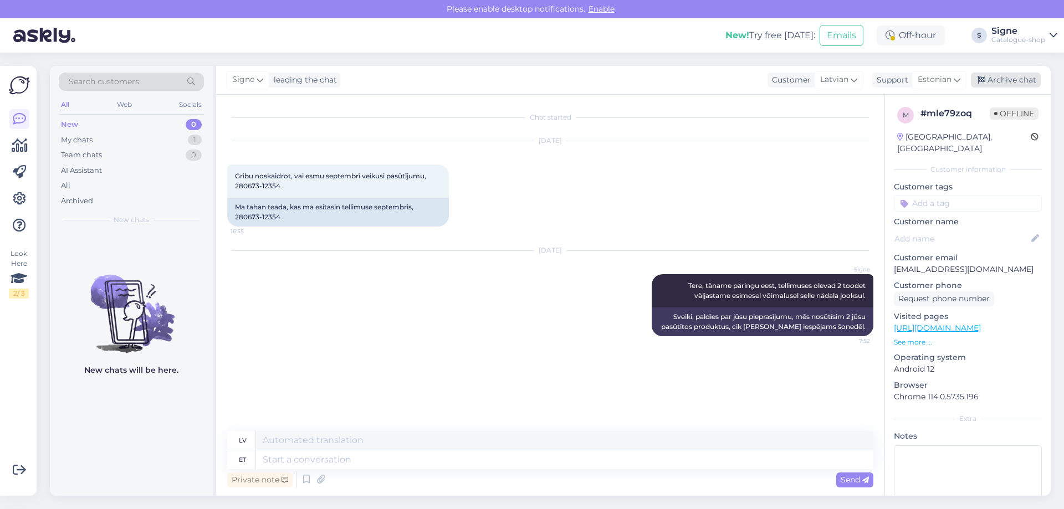  I want to click on div: Customer information, so click(967, 170).